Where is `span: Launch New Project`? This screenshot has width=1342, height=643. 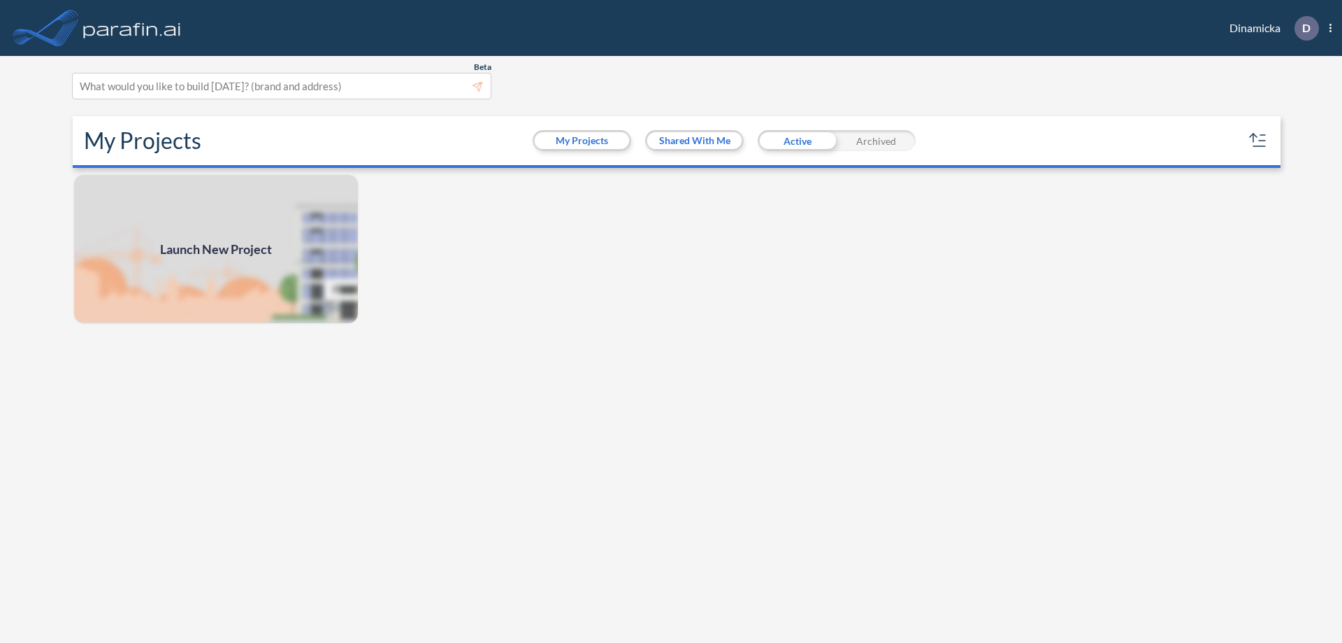
span: Launch New Project is located at coordinates (216, 249).